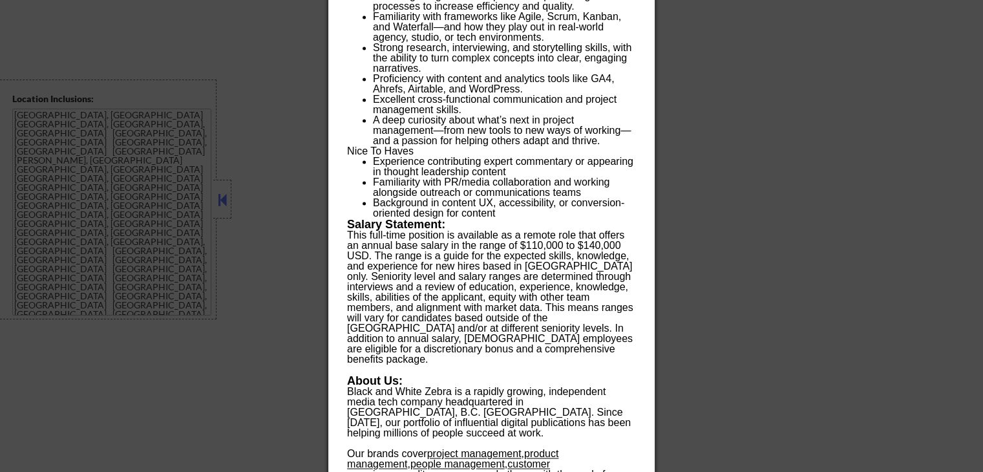 Image resolution: width=983 pixels, height=472 pixels. What do you see at coordinates (504, 105) in the screenshot?
I see `li: Excellent cross-functional communication and project management skills.` at bounding box center [504, 105].